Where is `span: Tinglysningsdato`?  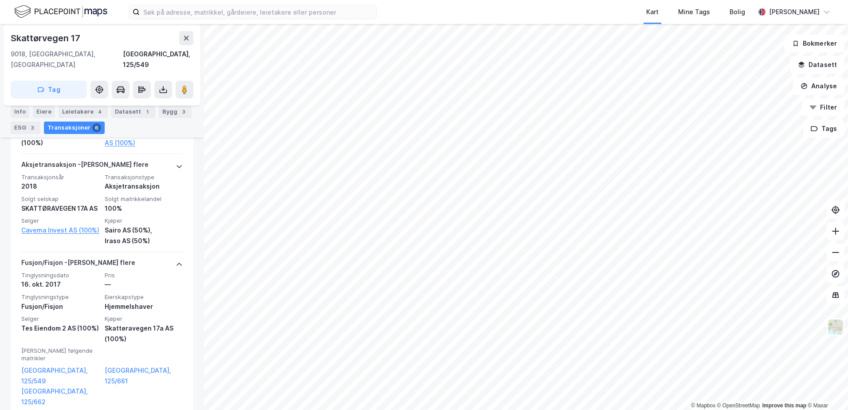
span: Tinglysningsdato is located at coordinates (60, 275).